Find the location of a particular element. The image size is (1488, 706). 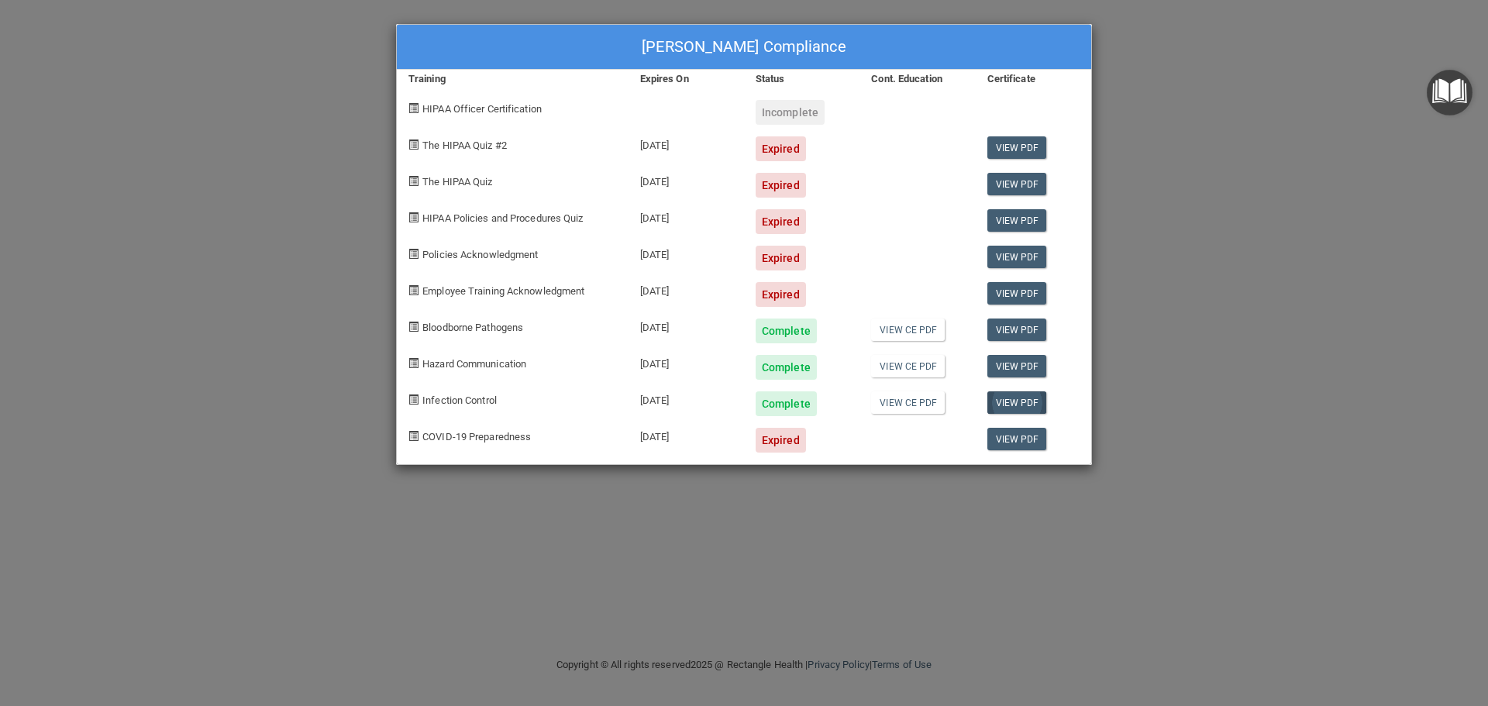

span: The HIPAA Quiz is located at coordinates (457, 181).